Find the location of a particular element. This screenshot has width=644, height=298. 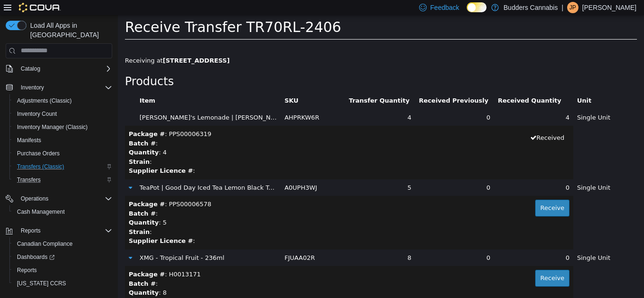

button: Received Quantity is located at coordinates (412, 86).